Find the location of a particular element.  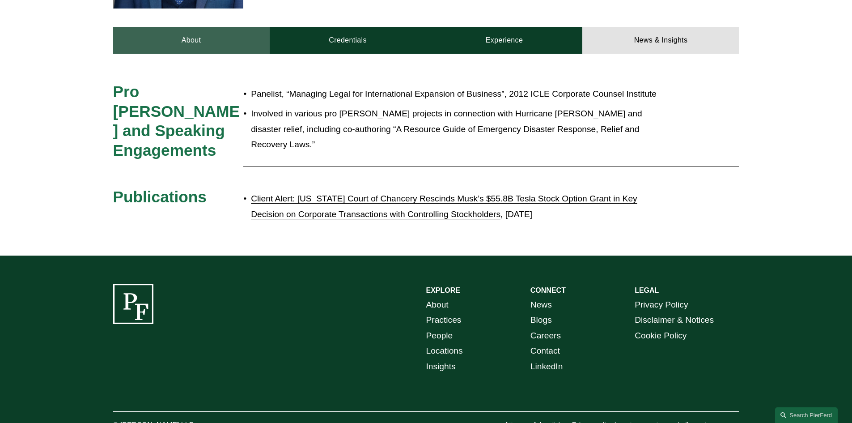

a: Insights is located at coordinates (441, 366).